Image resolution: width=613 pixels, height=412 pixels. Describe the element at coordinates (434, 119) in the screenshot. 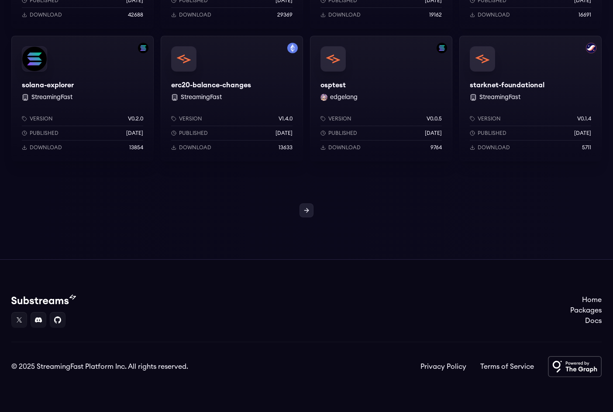

I see `p: v0.0.5` at that location.